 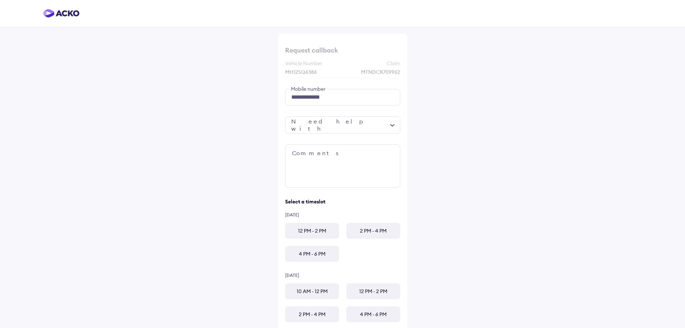 I want to click on img: horizontal-gradient.png, so click(x=61, y=13).